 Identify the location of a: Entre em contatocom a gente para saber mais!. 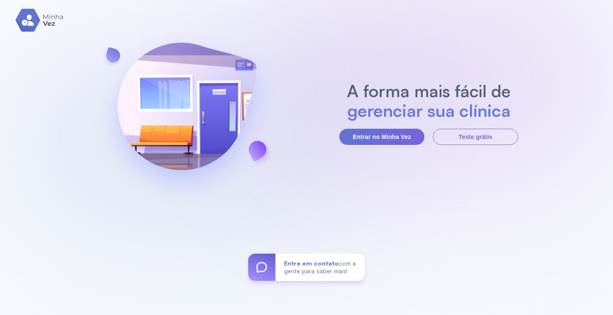
(307, 267).